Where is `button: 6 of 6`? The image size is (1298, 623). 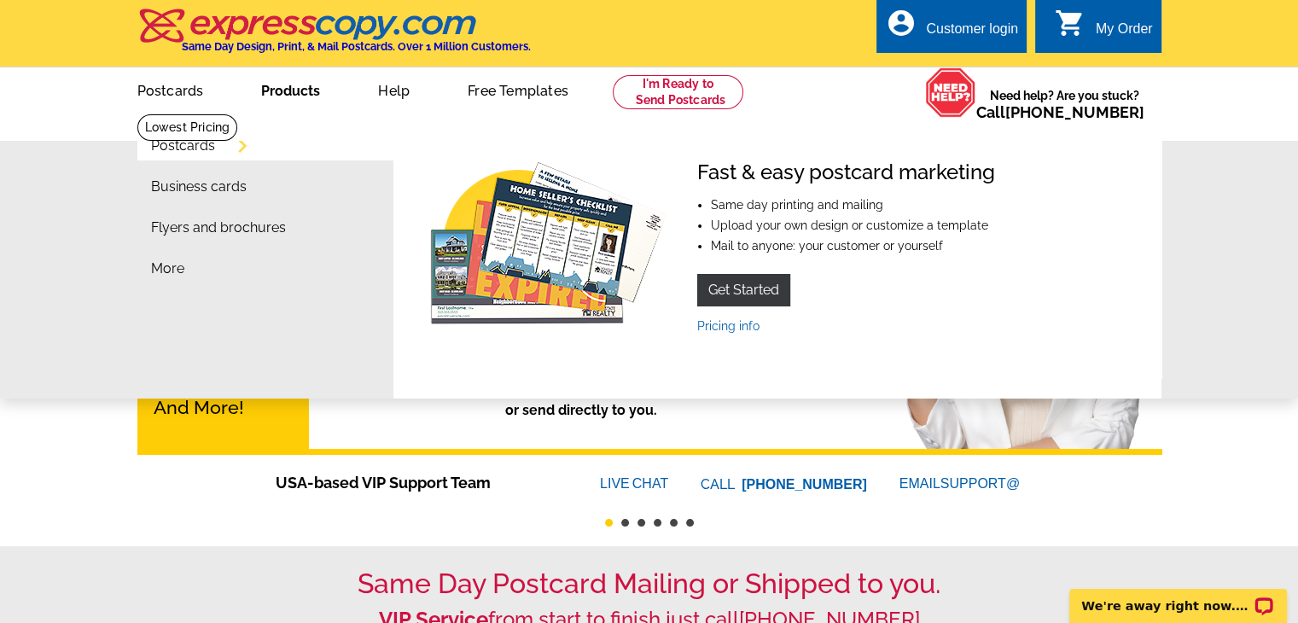 button: 6 of 6 is located at coordinates (689, 522).